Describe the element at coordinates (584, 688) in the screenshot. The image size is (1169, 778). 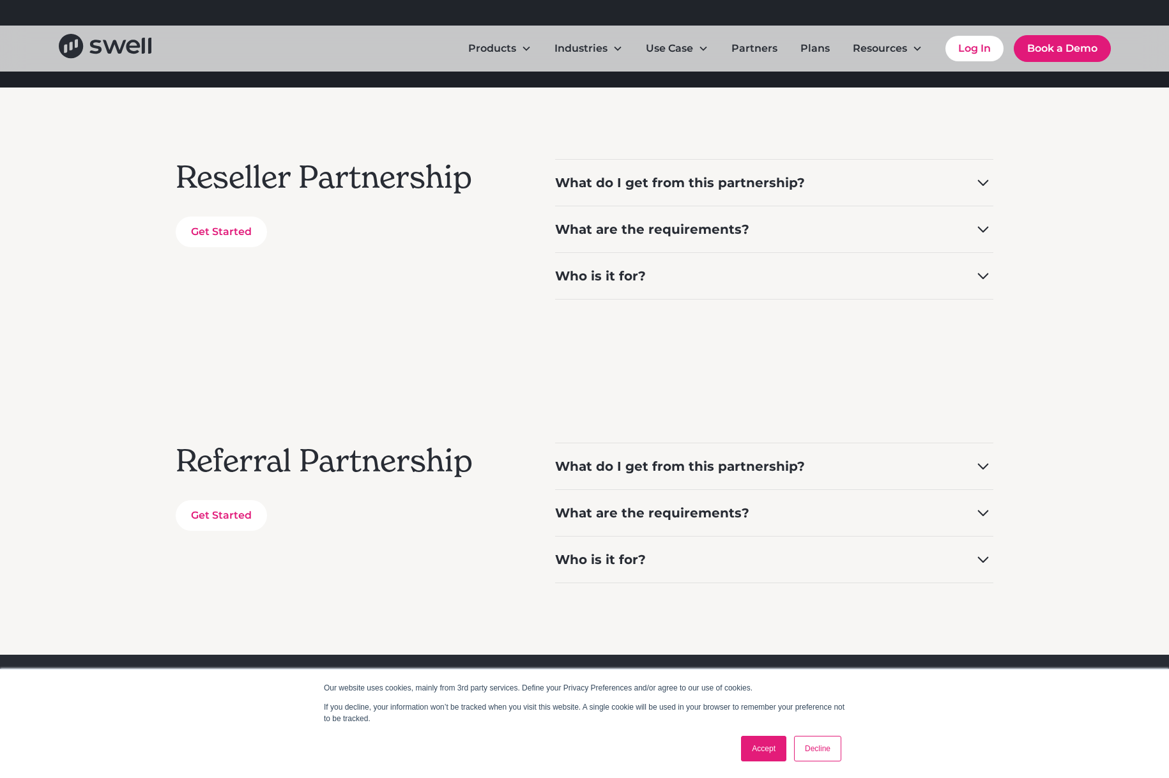
I see `p: Our website uses cookies, mainly from 3rd party services. Define your Privacy Preferences and/or ...` at that location.